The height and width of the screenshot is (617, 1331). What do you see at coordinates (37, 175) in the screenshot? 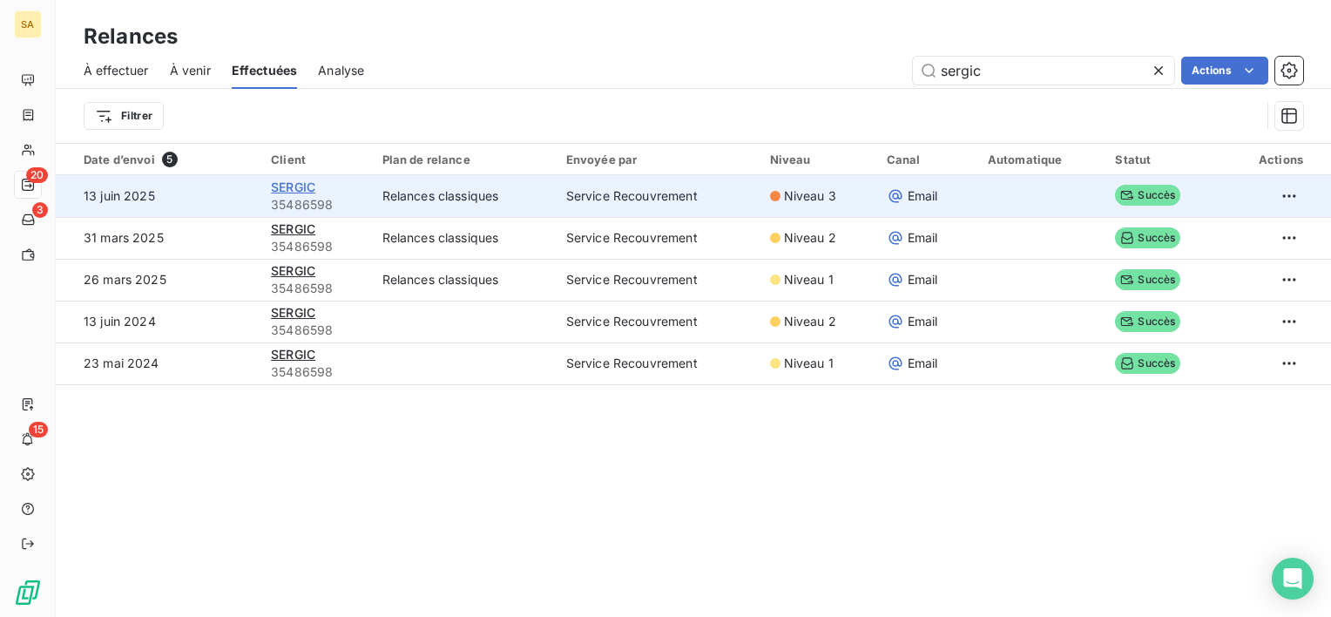
I see `span: 20` at bounding box center [37, 175].